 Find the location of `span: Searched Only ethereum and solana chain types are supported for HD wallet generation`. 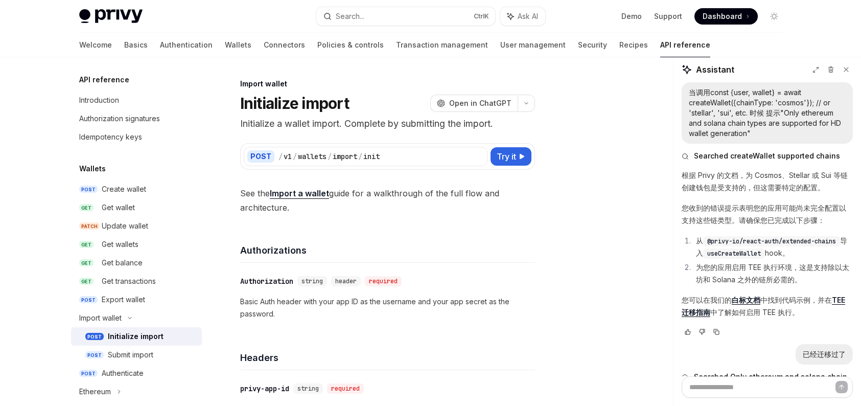

span: Searched Only ethereum and solana chain types are supported for HD wallet generation is located at coordinates (773, 387).